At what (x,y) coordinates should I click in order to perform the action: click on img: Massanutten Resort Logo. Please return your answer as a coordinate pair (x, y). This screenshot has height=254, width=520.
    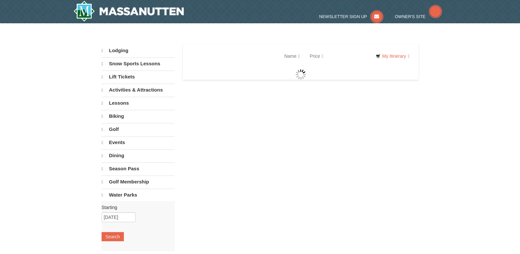
    Looking at the image, I should click on (129, 11).